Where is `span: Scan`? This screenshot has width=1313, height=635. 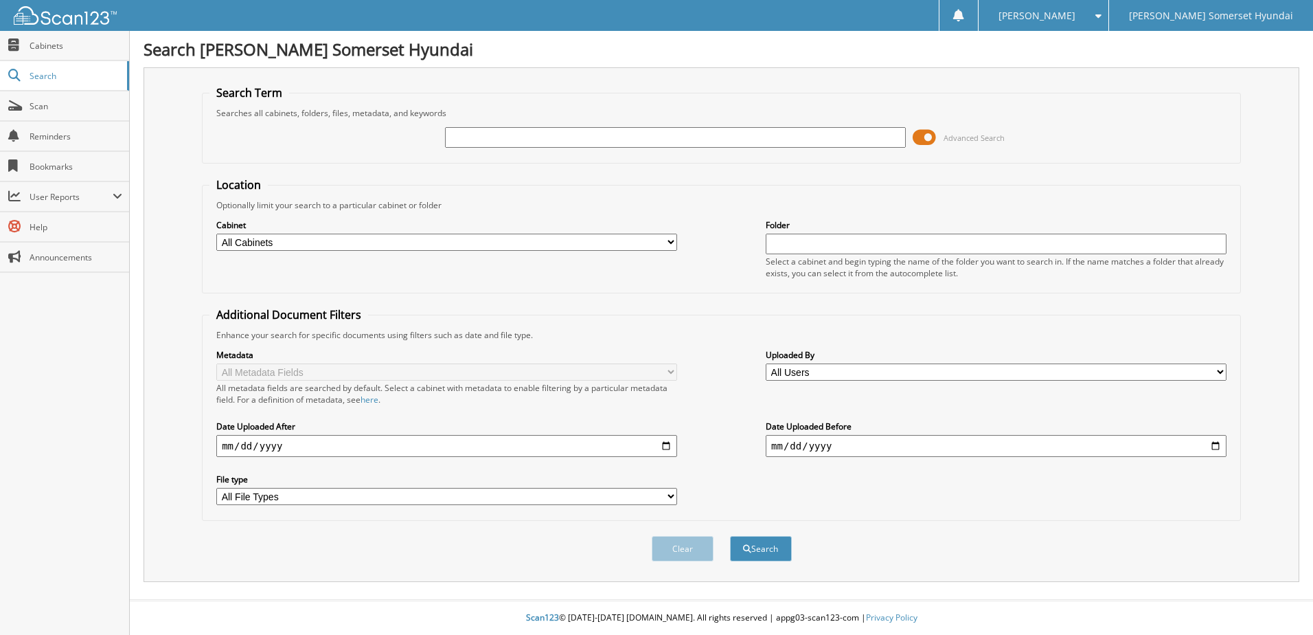 span: Scan is located at coordinates (76, 106).